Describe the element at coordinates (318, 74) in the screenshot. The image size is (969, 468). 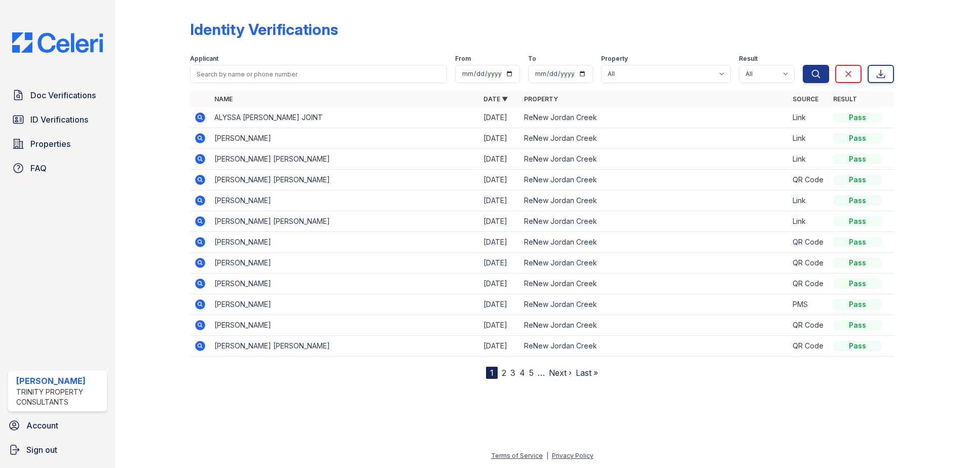
I see `input: Search by name or phone number` at that location.